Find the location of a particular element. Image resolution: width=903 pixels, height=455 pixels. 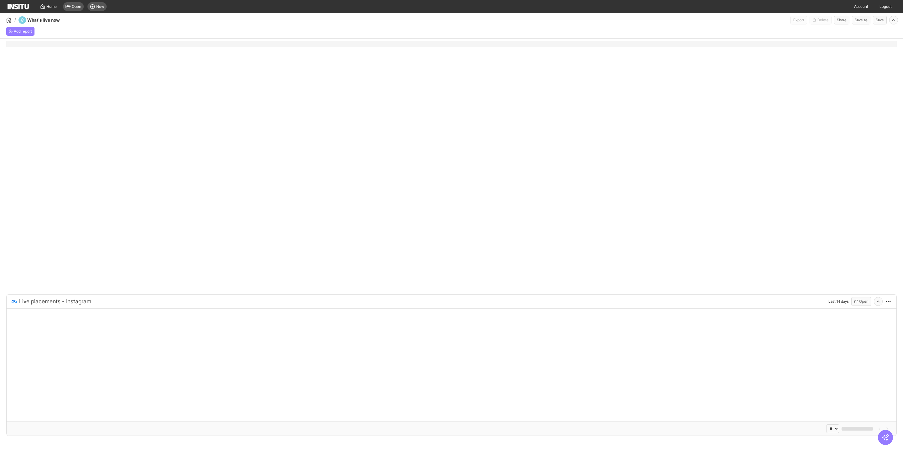

img: Logo is located at coordinates (18, 7).